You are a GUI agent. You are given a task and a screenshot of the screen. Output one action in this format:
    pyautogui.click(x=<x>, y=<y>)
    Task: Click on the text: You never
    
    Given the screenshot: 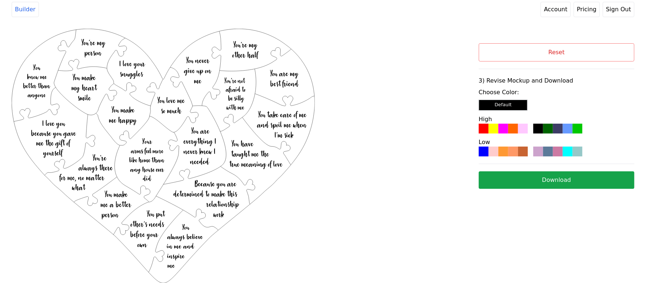 What is the action you would take?
    pyautogui.click(x=198, y=60)
    